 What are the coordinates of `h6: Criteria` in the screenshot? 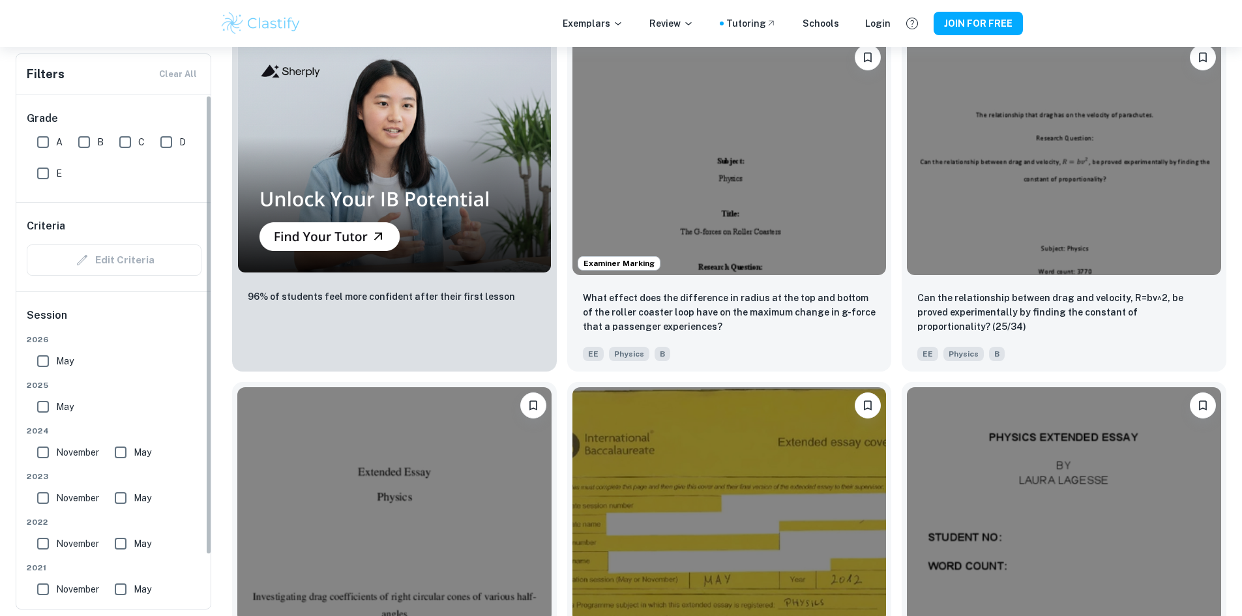 It's located at (46, 226).